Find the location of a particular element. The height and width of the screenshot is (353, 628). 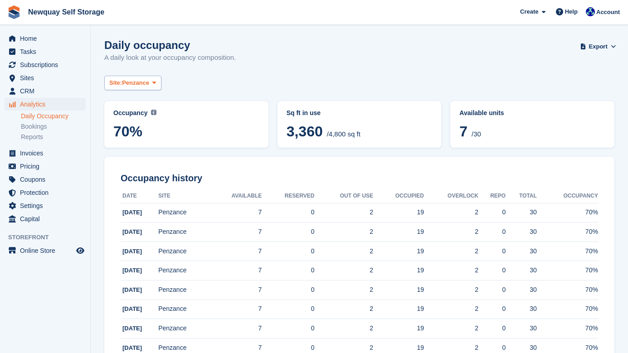

span: Occupancy is located at coordinates (130, 113).